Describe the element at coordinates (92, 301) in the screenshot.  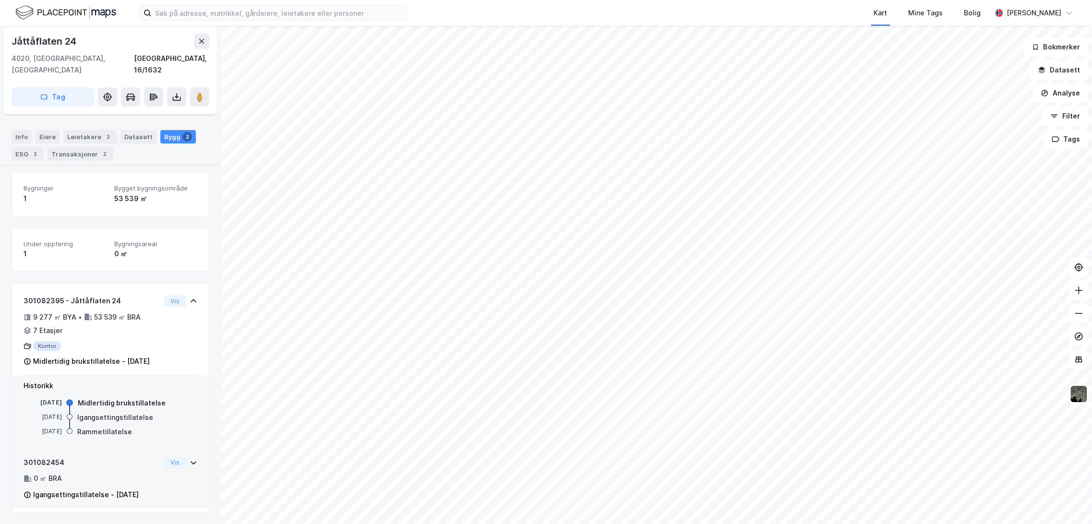
I see `div: 301082395 - Jåttåflaten 24` at that location.